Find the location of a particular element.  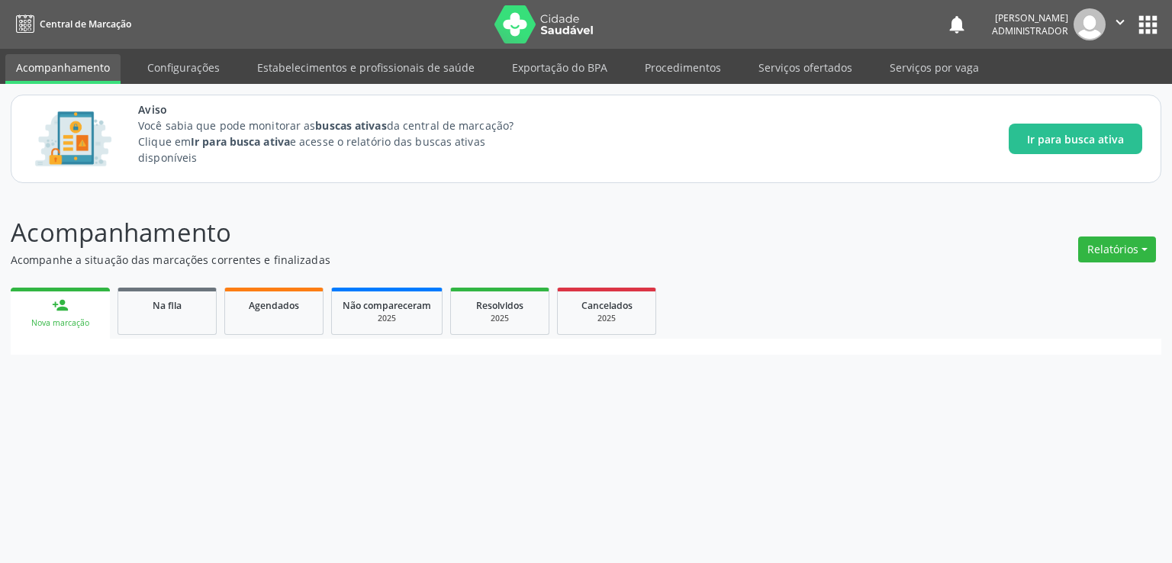

span: Central de Marcação is located at coordinates (85, 24).